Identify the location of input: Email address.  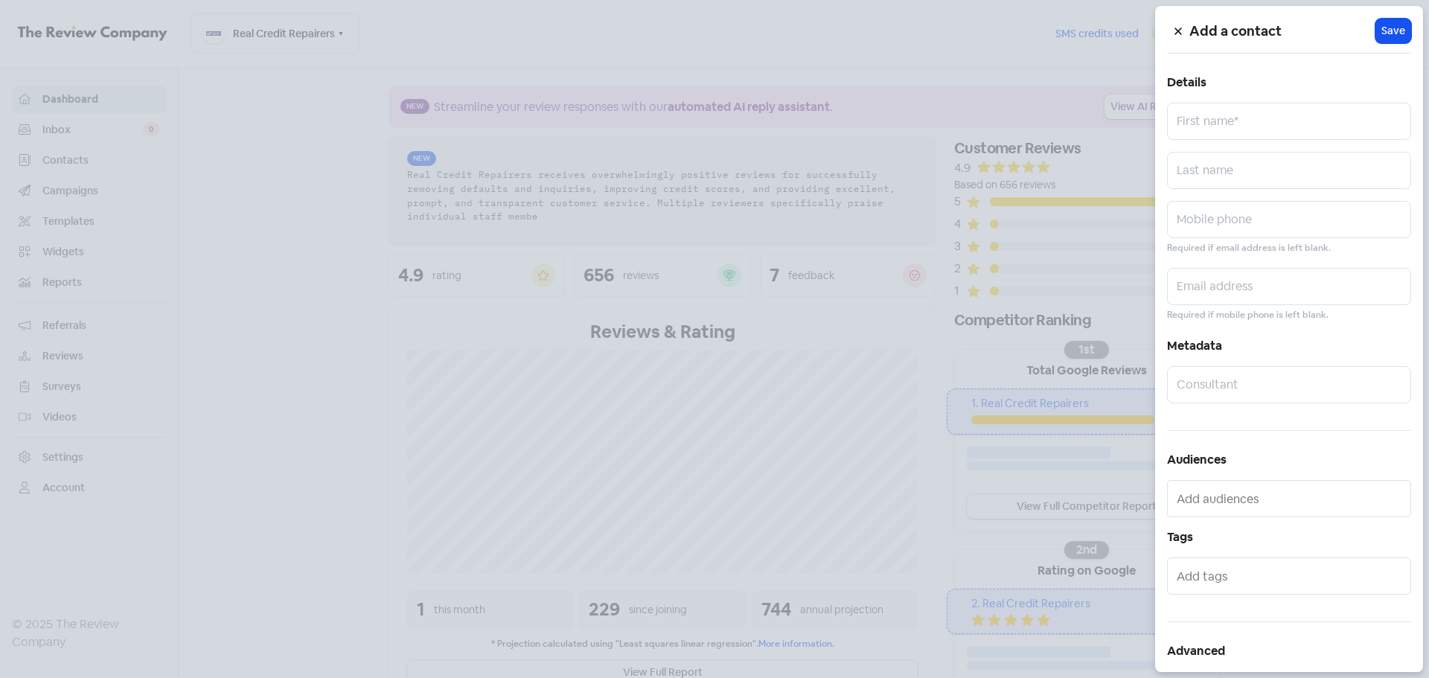
(1289, 287).